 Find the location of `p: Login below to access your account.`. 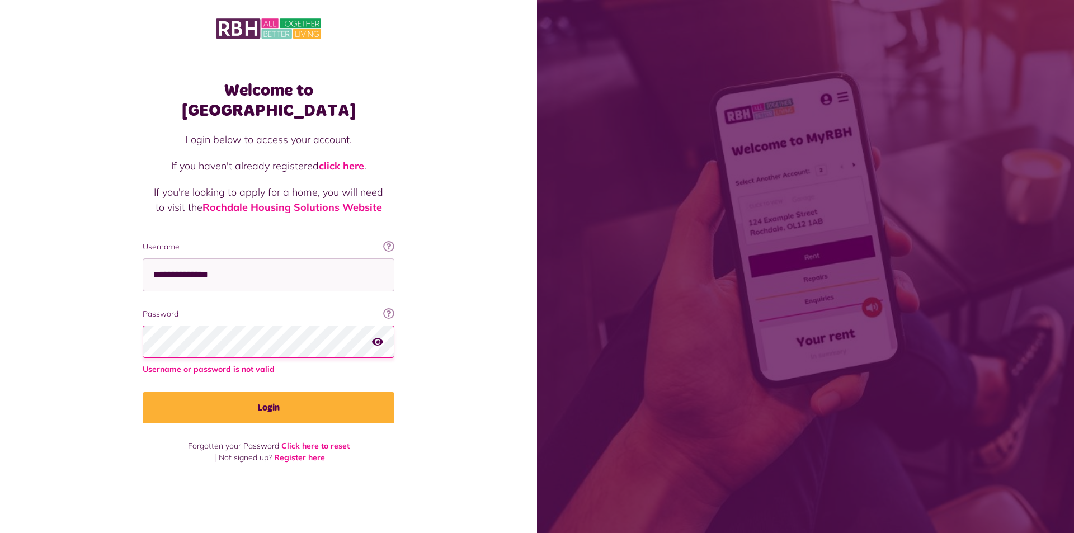

p: Login below to access your account. is located at coordinates (268, 139).